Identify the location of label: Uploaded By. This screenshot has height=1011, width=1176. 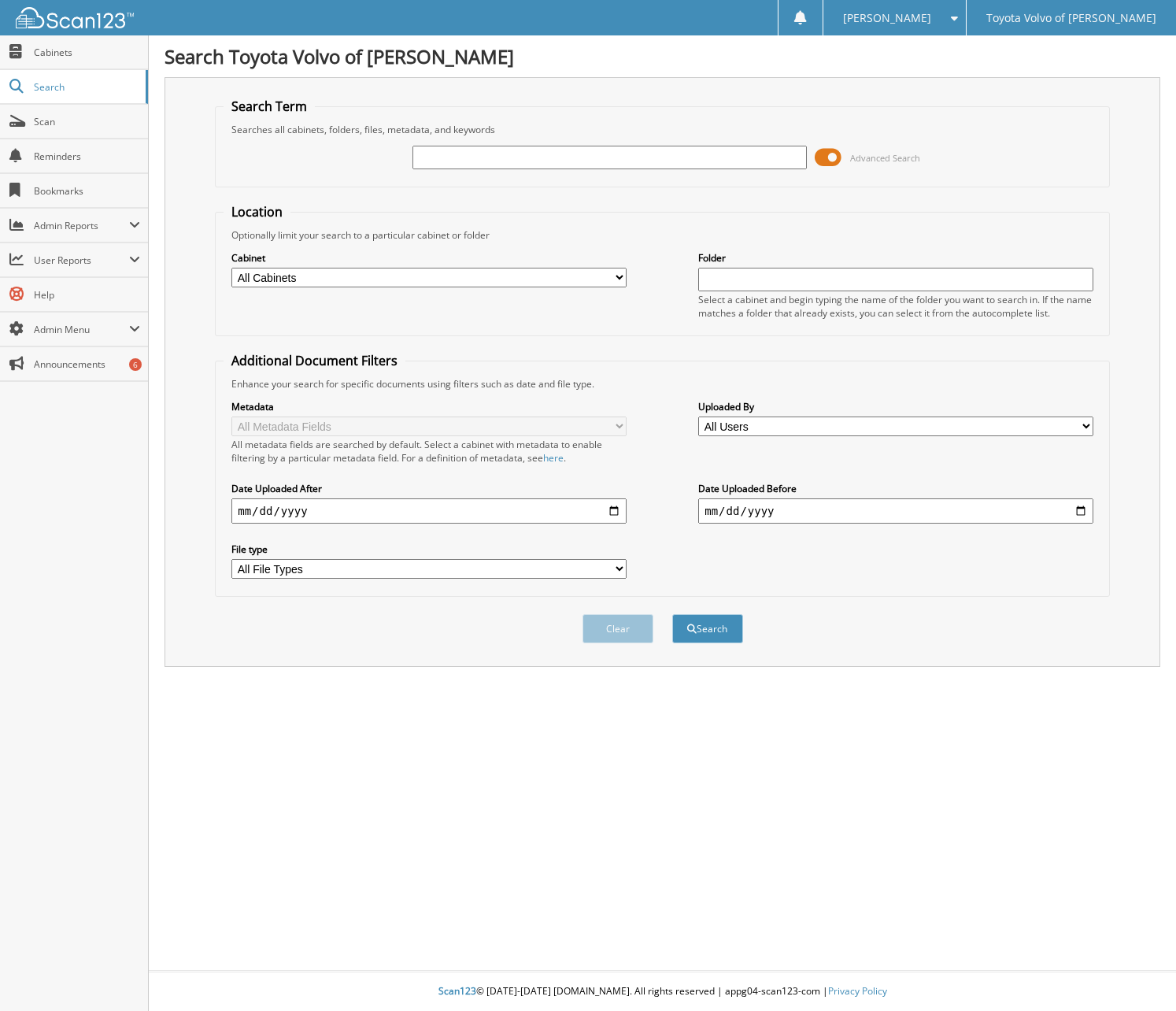
(896, 406).